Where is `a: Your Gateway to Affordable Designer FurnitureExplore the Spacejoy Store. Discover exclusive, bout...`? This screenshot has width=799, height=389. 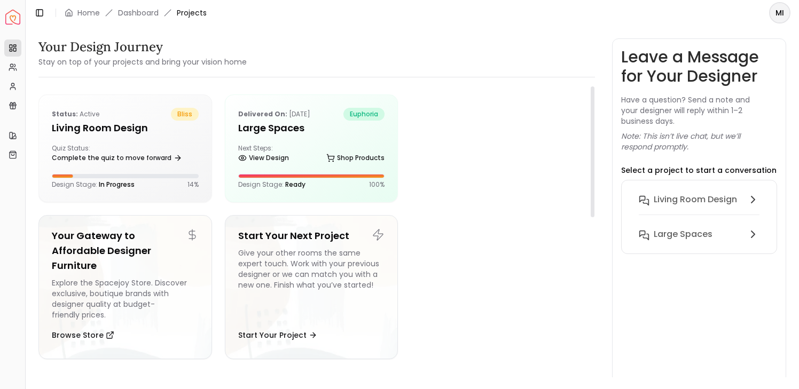
a: Your Gateway to Affordable Designer FurnitureExplore the Spacejoy Store. Discover exclusive, bout... is located at coordinates (125, 287).